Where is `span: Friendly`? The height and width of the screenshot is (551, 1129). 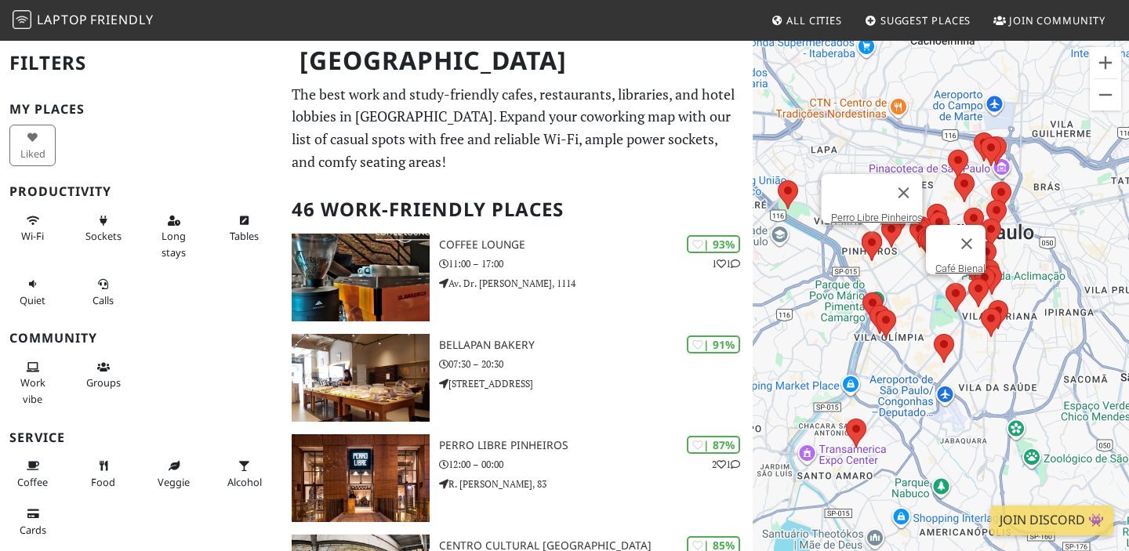 span: Friendly is located at coordinates (122, 20).